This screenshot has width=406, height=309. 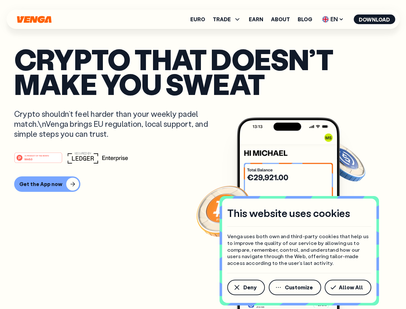 I want to click on div: Get the App now, so click(x=41, y=184).